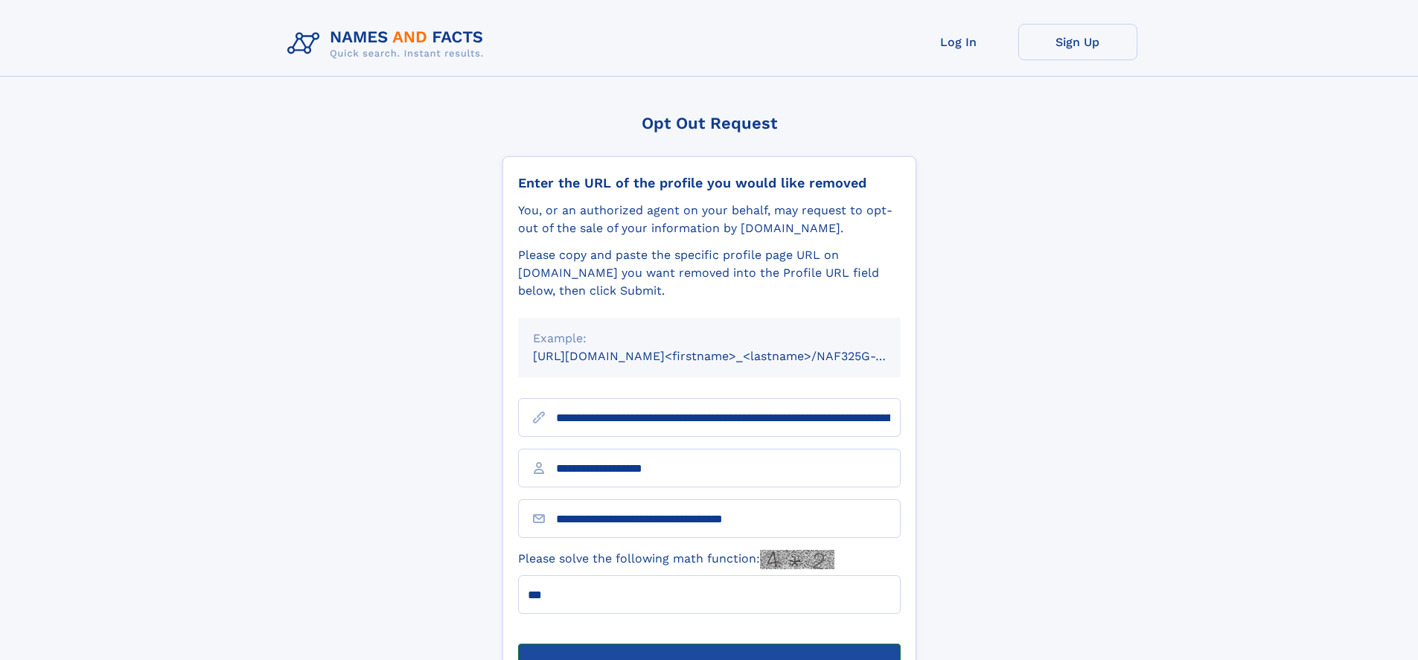 The height and width of the screenshot is (660, 1418). Describe the element at coordinates (710, 123) in the screenshot. I see `div: Opt Out Request` at that location.